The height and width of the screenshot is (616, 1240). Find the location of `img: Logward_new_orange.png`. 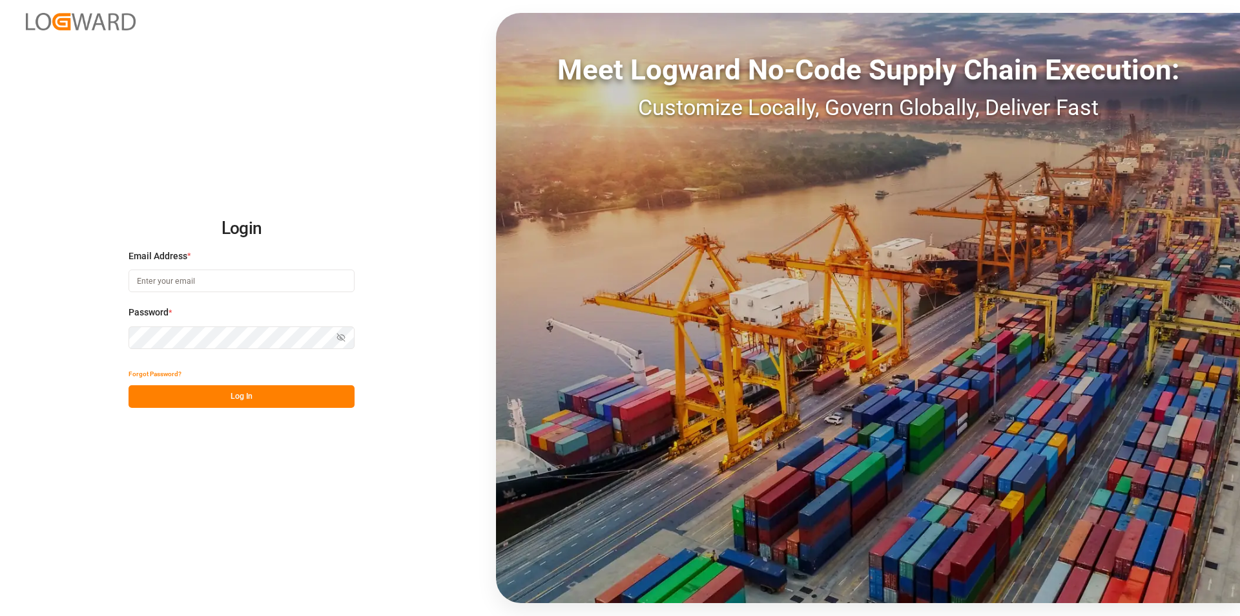

img: Logward_new_orange.png is located at coordinates (81, 21).